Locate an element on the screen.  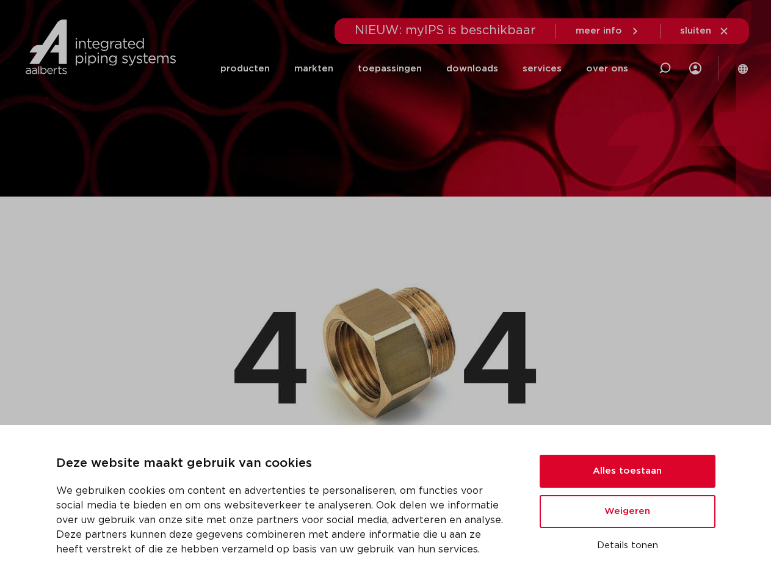
a: services is located at coordinates (542, 68).